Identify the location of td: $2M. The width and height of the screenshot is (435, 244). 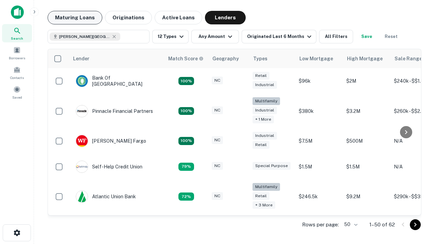
(366, 81).